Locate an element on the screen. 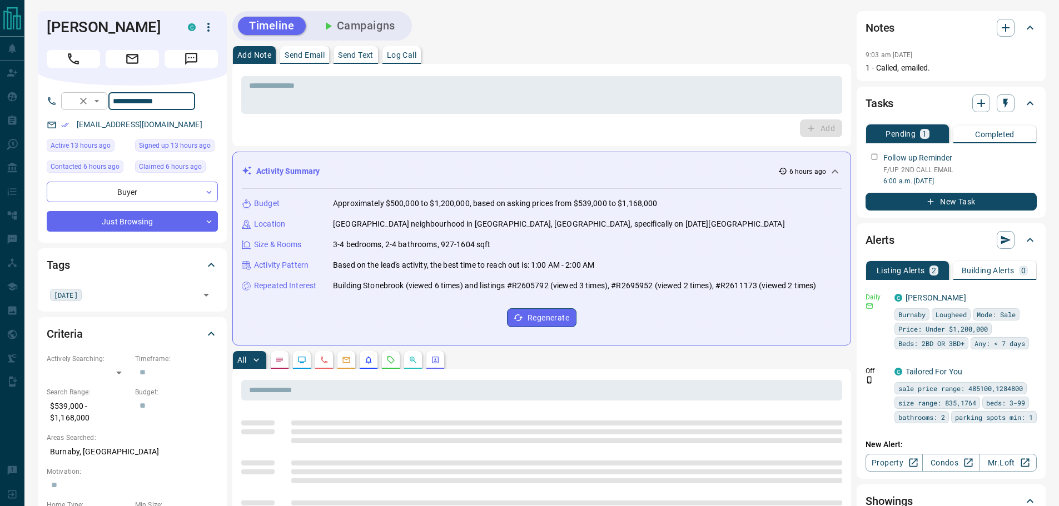  p: Building Stonebrook (viewed 6 times) and listings #R2605792 (viewed 3 times), #R2695952 (viewed 2... is located at coordinates (574, 286).